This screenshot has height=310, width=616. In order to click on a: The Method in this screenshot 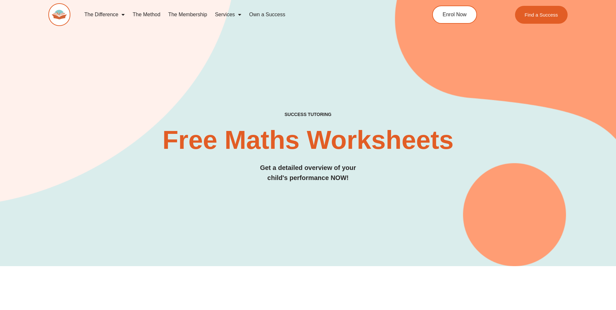, I will do `click(146, 15)`.